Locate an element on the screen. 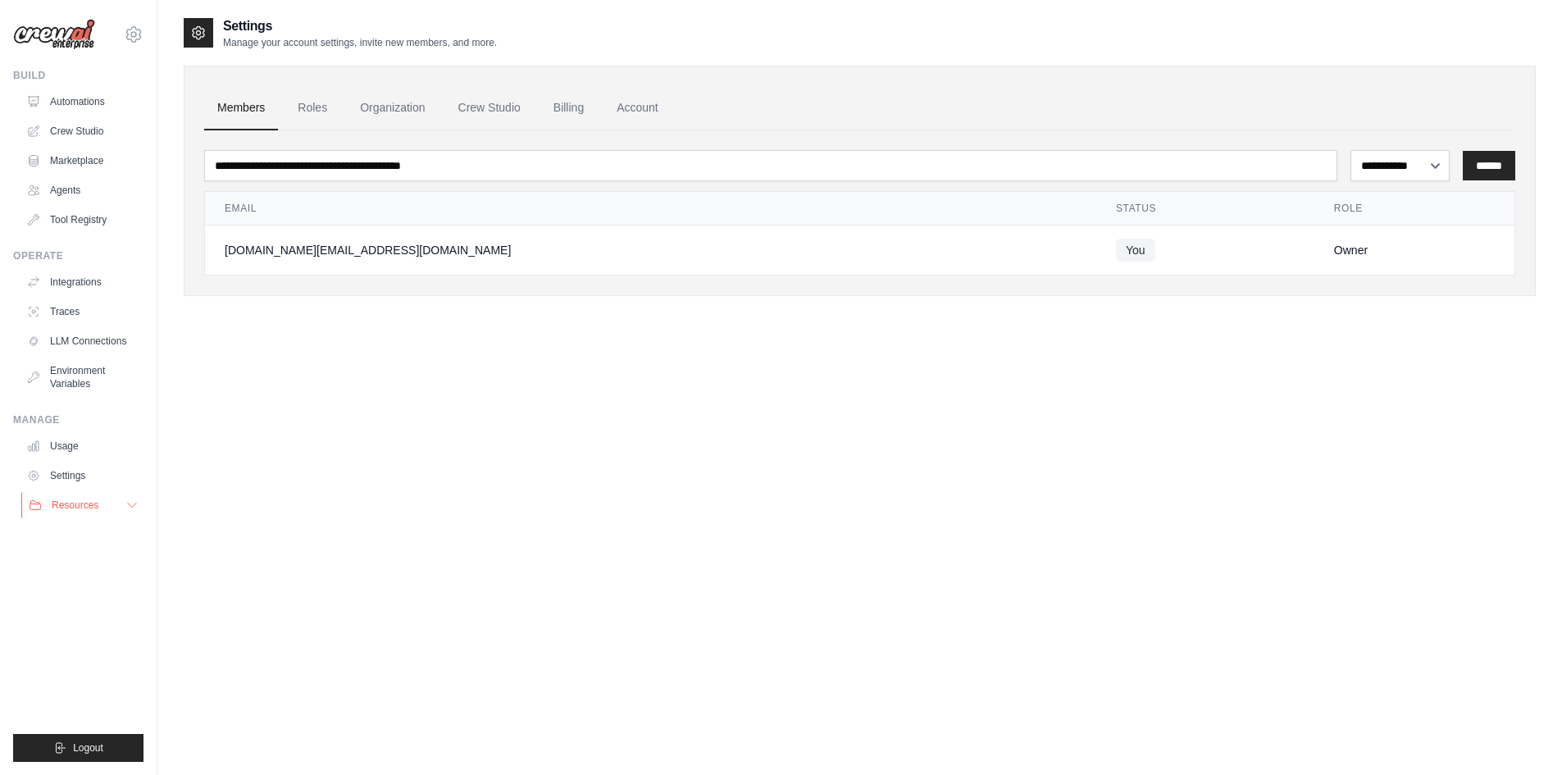  a: Agents is located at coordinates (81, 190).